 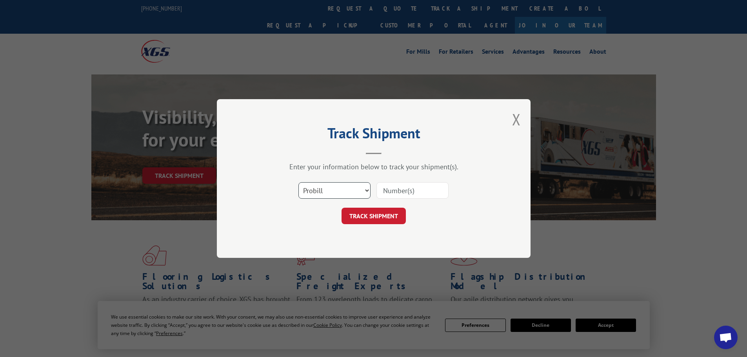 What do you see at coordinates (517, 119) in the screenshot?
I see `button: Close modal` at bounding box center [517, 119].